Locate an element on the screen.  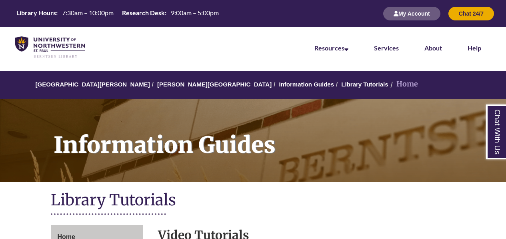
li: Home is located at coordinates (403, 84).